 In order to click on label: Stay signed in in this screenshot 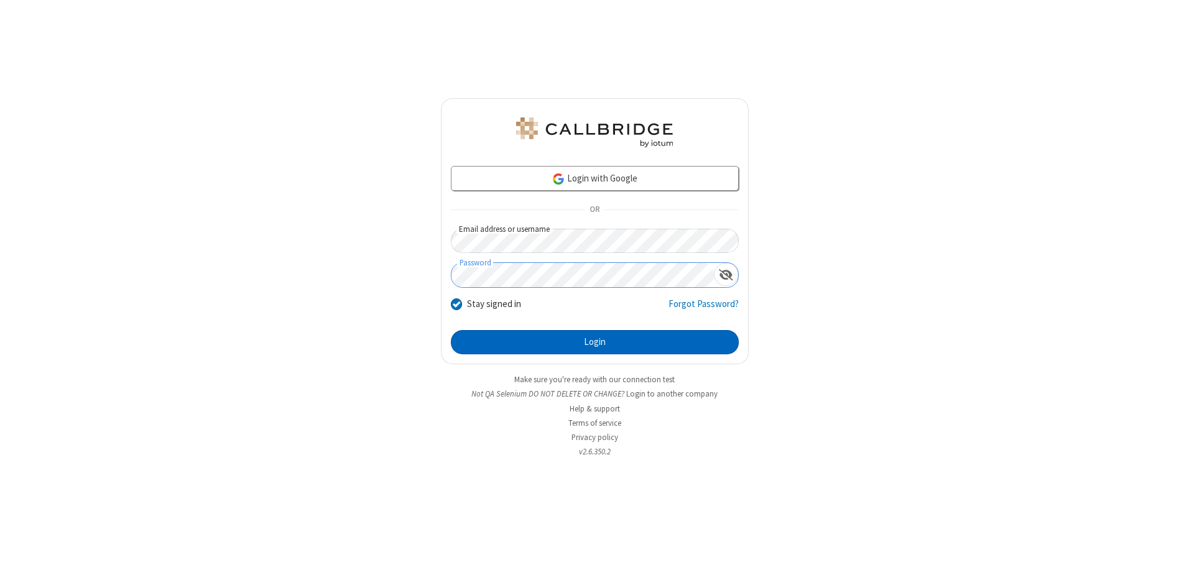, I will do `click(494, 304)`.